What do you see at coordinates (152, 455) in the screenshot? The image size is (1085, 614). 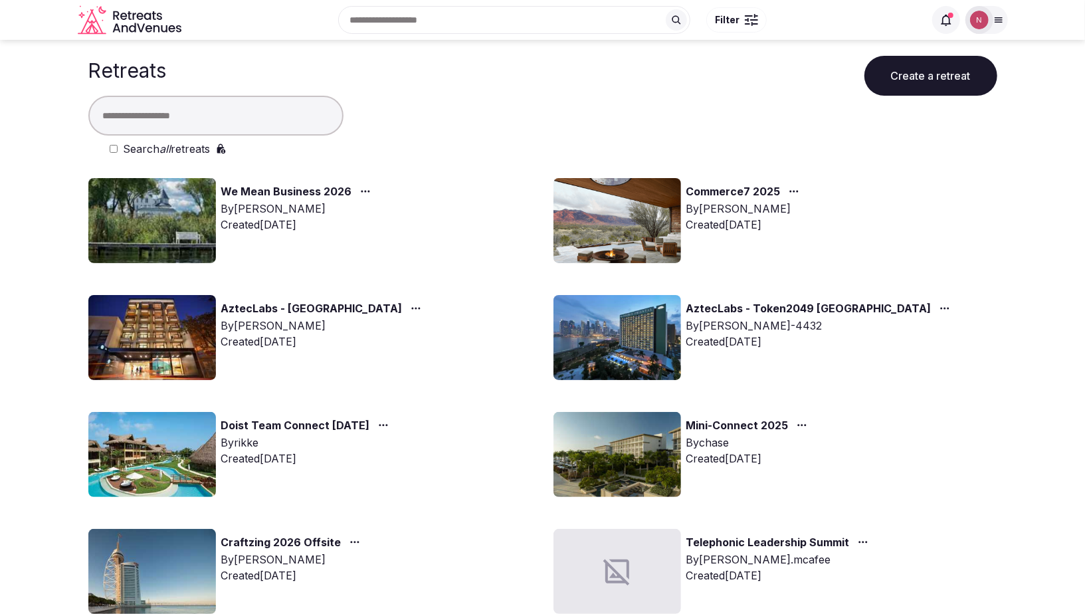 I see `img: Top retreat image for the retreat: Doist Team Connect Feb 2026` at bounding box center [152, 455].